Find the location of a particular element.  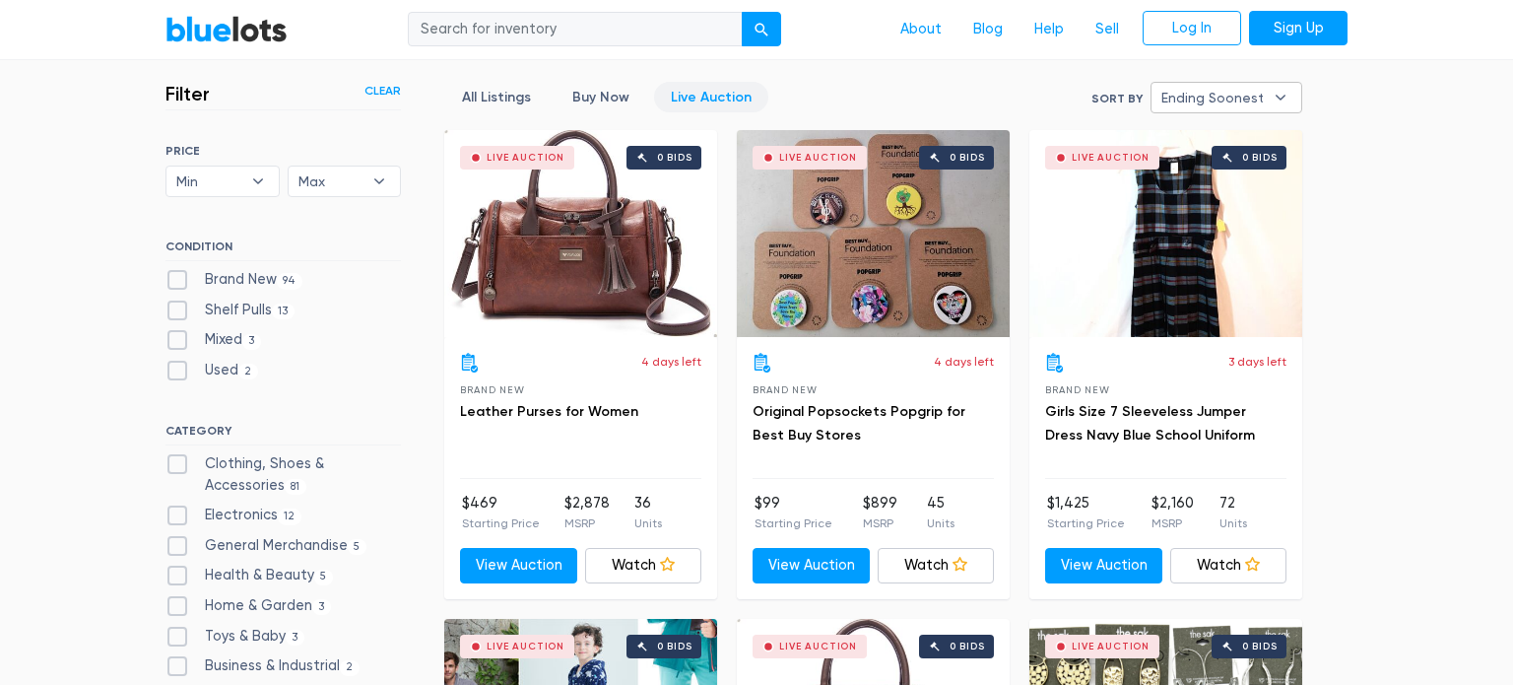

li: $469 is located at coordinates (500, 512).